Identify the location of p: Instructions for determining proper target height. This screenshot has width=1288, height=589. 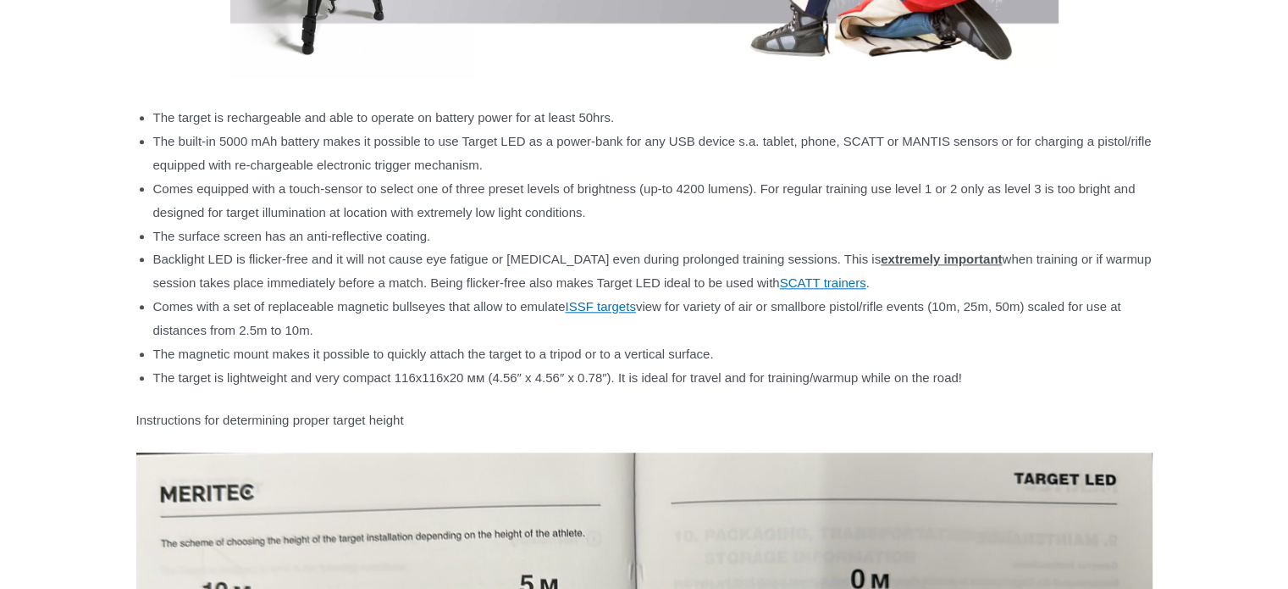
(644, 420).